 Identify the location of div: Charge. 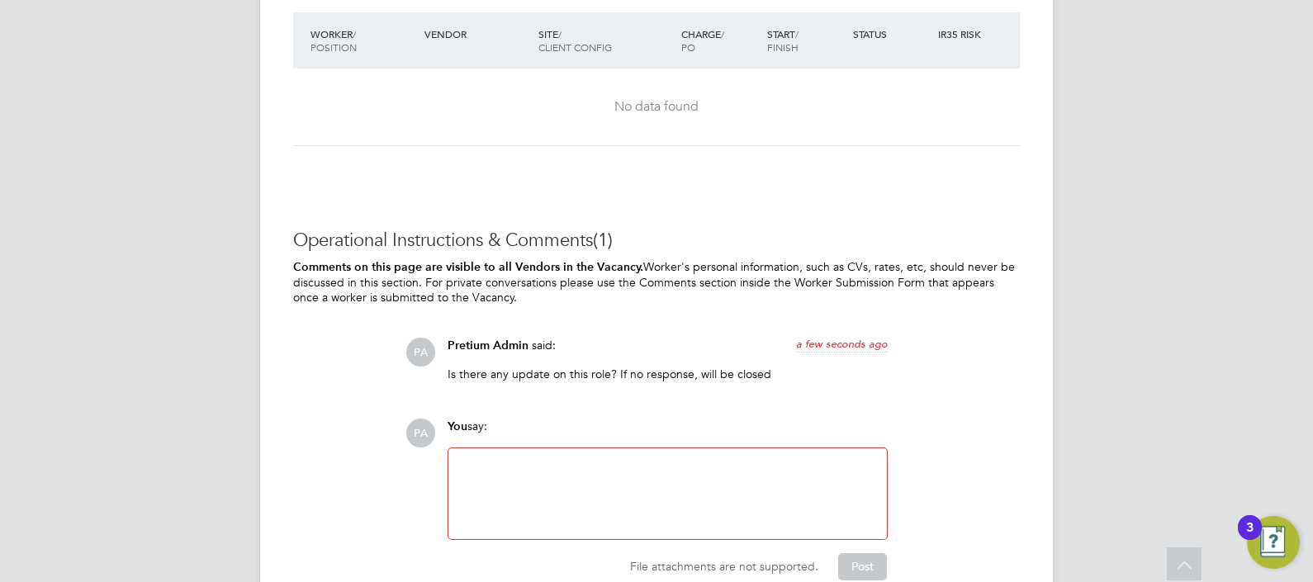
(720, 40).